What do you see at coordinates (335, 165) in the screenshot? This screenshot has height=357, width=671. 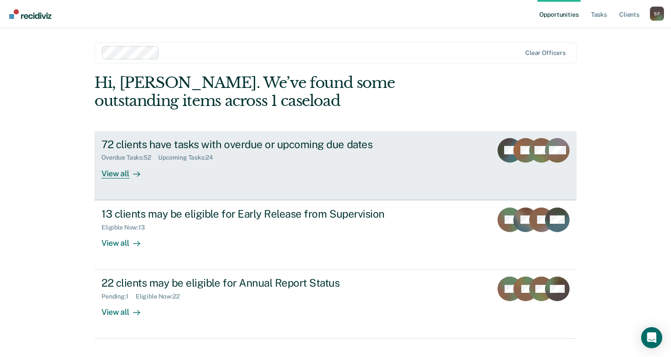 I see `a: 72 clients have tasks with overdue or upcoming due datesOverdue Tasks:52Upcoming Tasks:24View all` at bounding box center [335, 165].